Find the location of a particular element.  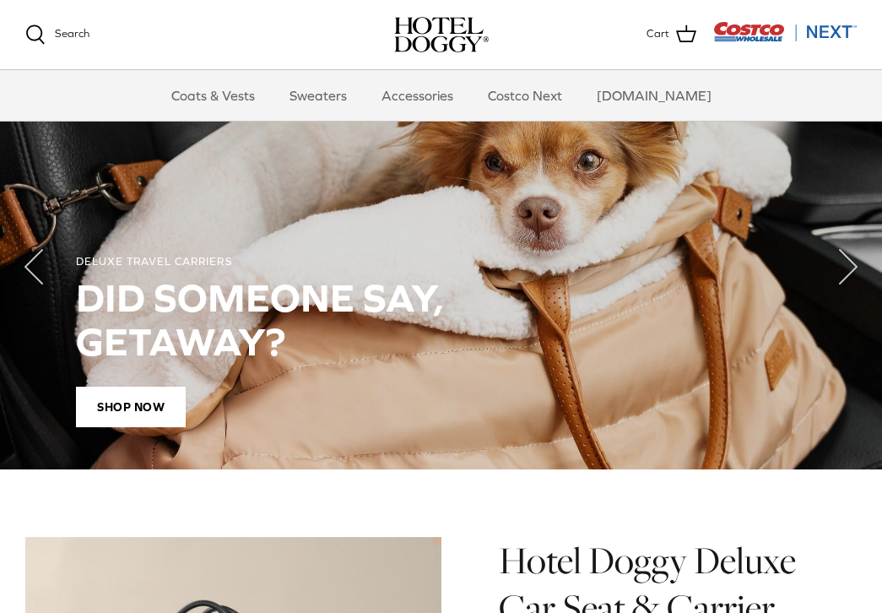

a: Cart is located at coordinates (671, 35).